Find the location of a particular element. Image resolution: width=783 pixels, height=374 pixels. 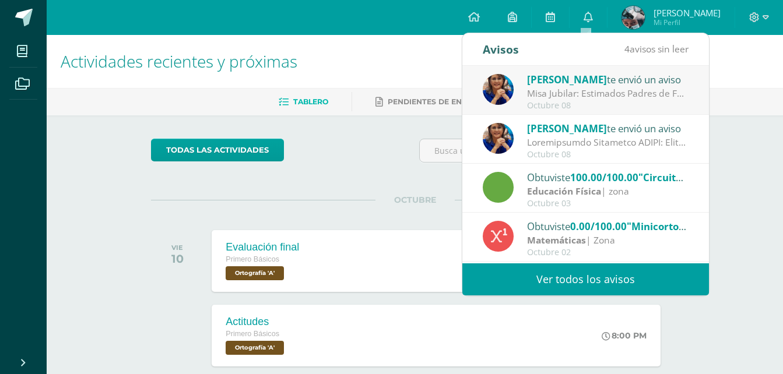

img: 0a83006dfe9e21137f812e8b2ecdf547.png is located at coordinates (633, 17).